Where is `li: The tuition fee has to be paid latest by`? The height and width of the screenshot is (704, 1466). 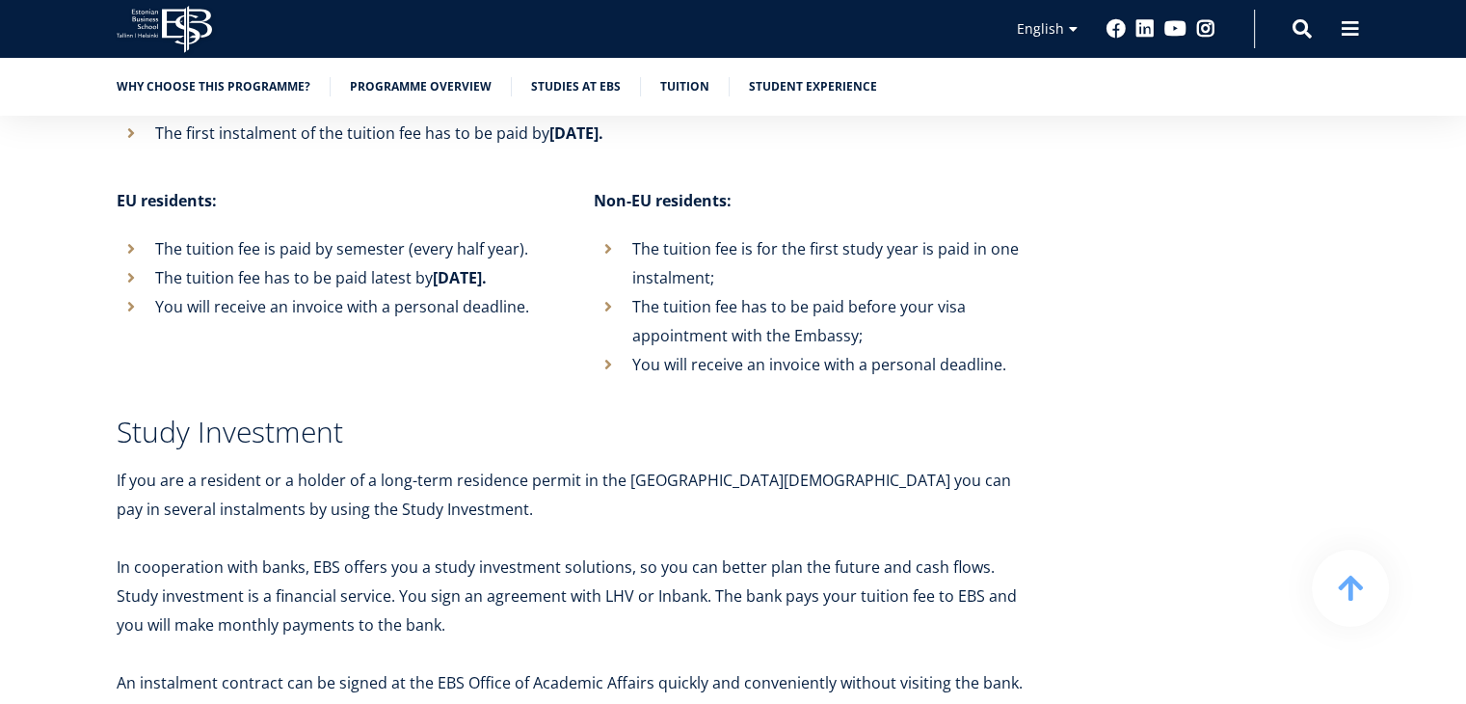
li: The tuition fee has to be paid latest by is located at coordinates (335, 278).